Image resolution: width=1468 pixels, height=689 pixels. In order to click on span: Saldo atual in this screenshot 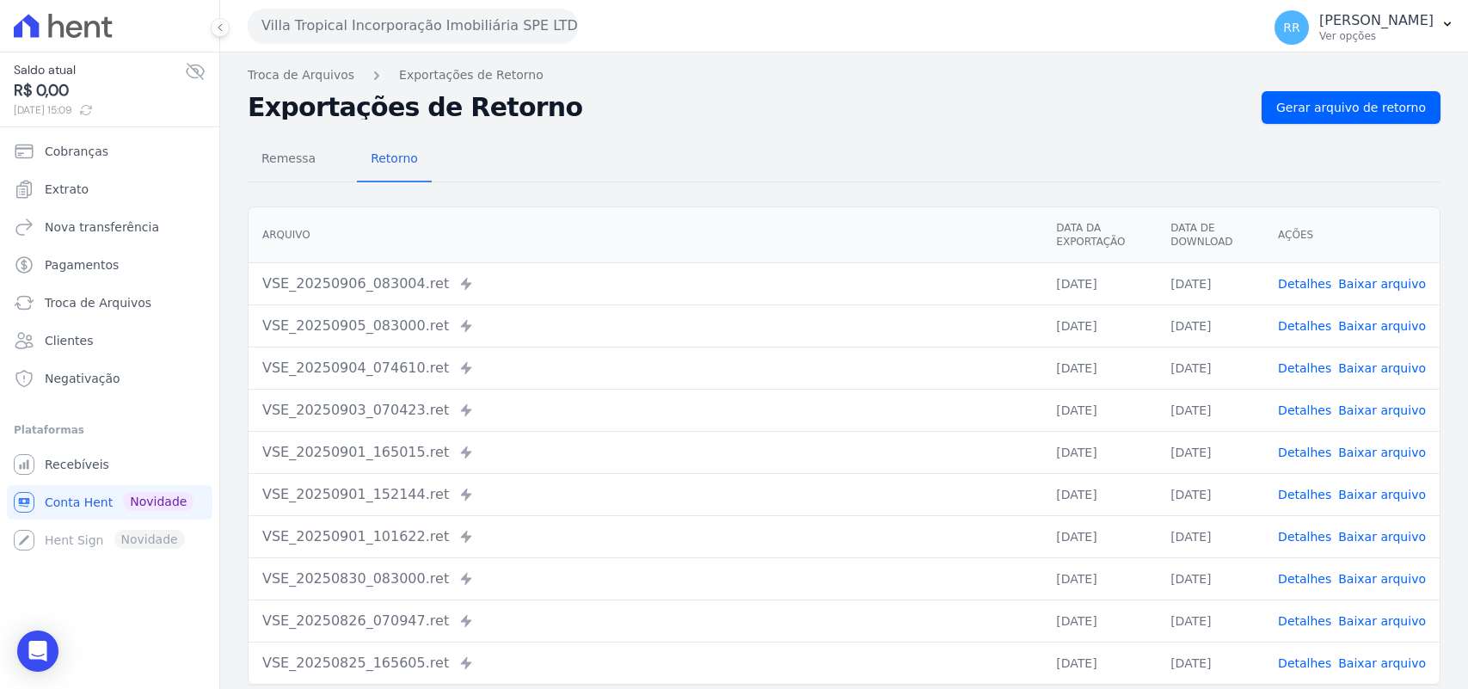, I will do `click(99, 70)`.